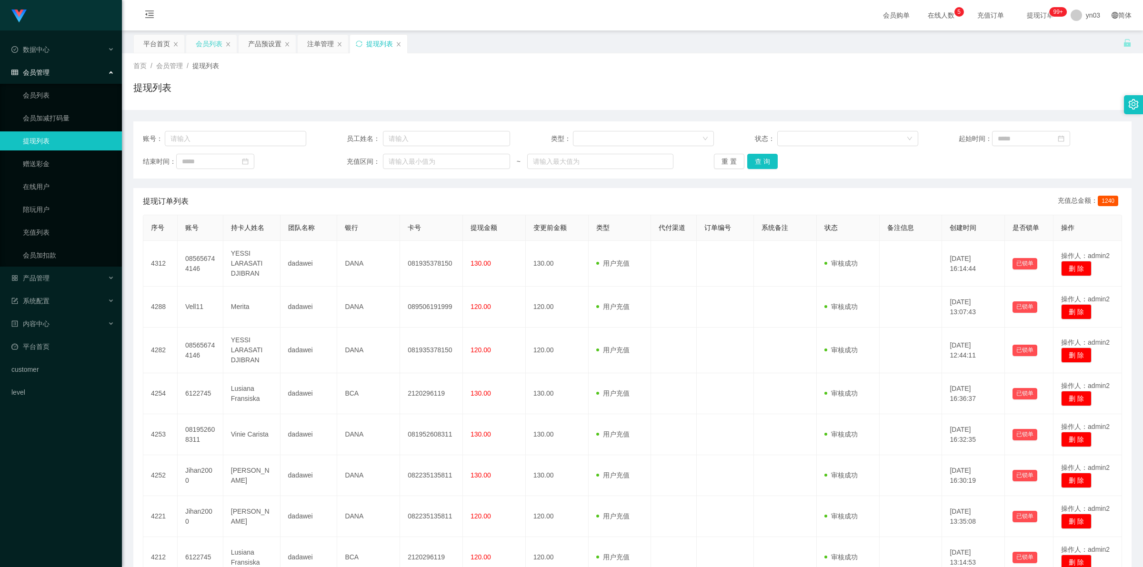 The width and height of the screenshot is (1143, 567). What do you see at coordinates (766, 139) in the screenshot?
I see `span: 状态：` at bounding box center [766, 139].